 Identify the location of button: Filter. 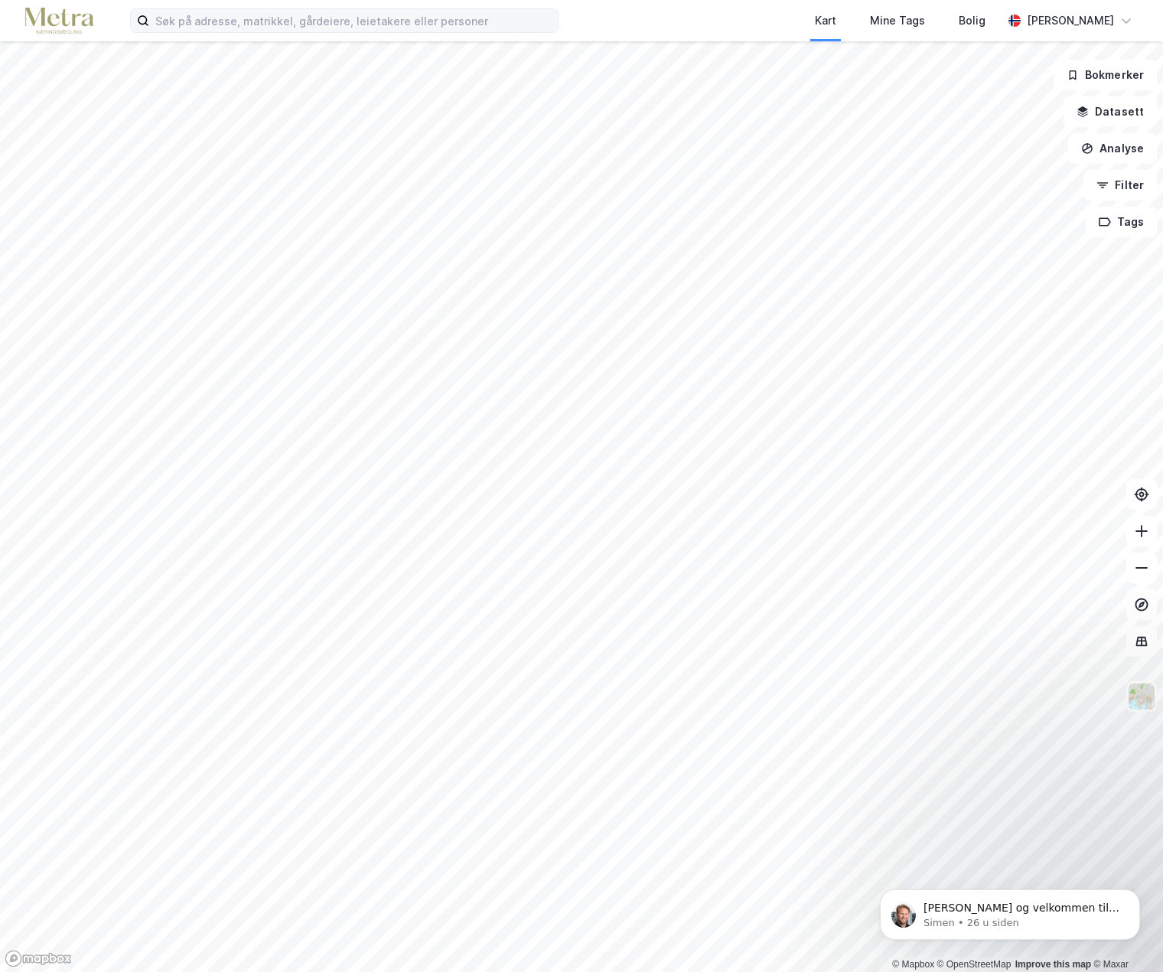
(1120, 185).